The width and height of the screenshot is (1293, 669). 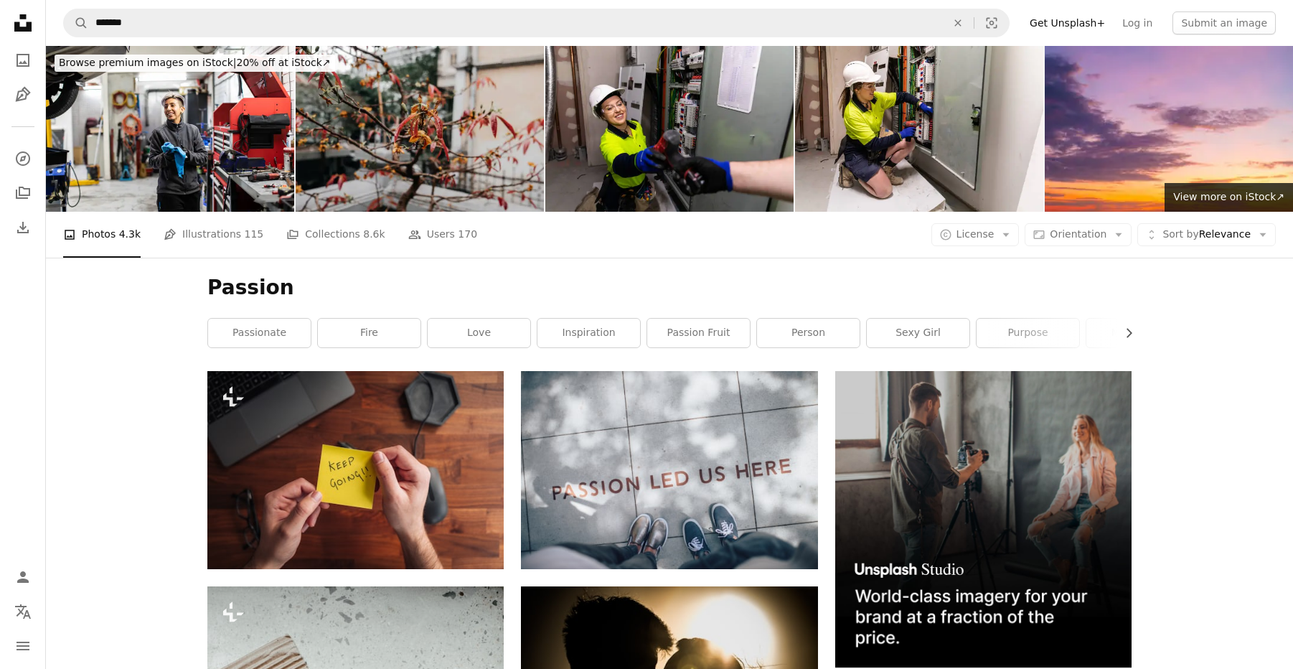 What do you see at coordinates (1077, 234) in the screenshot?
I see `span: Orientation` at bounding box center [1077, 234].